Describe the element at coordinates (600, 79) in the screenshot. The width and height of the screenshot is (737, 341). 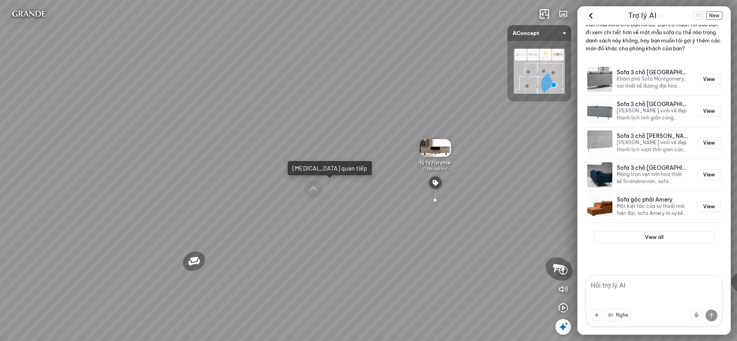
I see `img: Sofa 3 chỗ Montgomery` at that location.